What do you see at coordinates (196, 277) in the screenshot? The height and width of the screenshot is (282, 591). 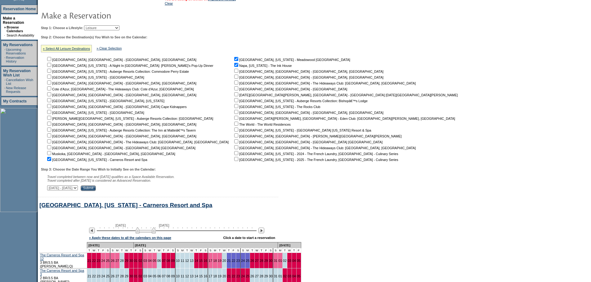 I see `a: 14` at bounding box center [196, 277].